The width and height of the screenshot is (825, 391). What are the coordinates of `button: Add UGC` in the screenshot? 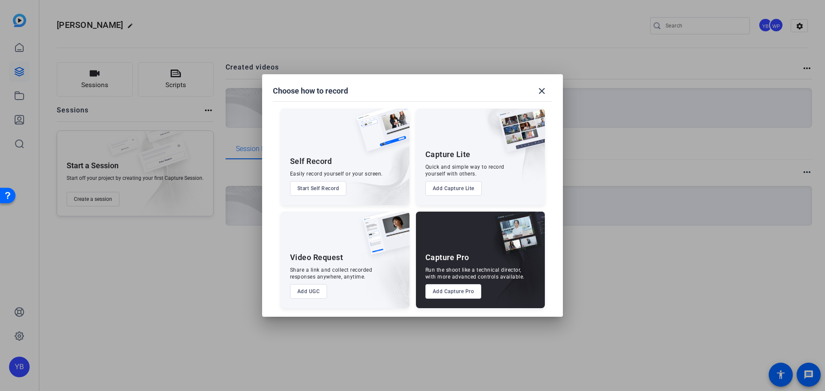 It's located at (309, 292).